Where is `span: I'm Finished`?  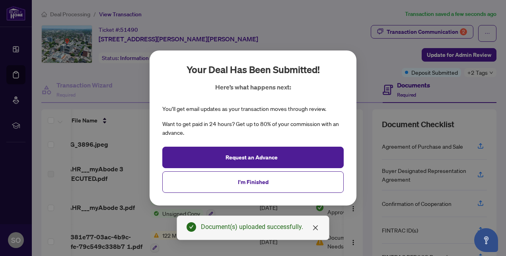
span: I'm Finished is located at coordinates (253, 182).